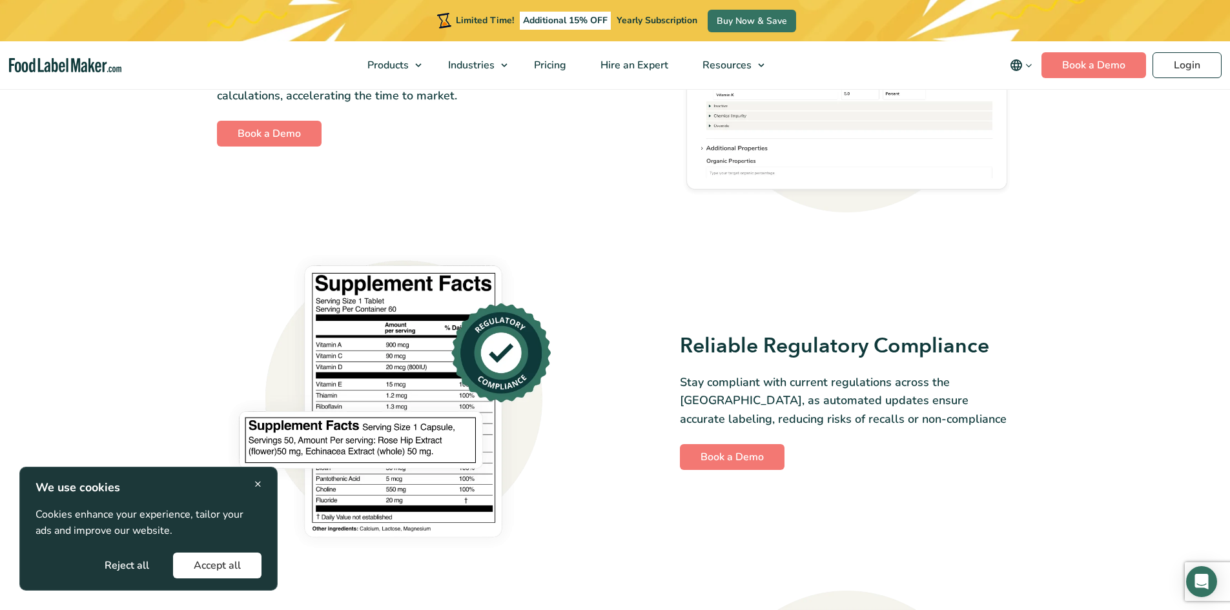  I want to click on div: Open Intercom Messenger, so click(1202, 582).